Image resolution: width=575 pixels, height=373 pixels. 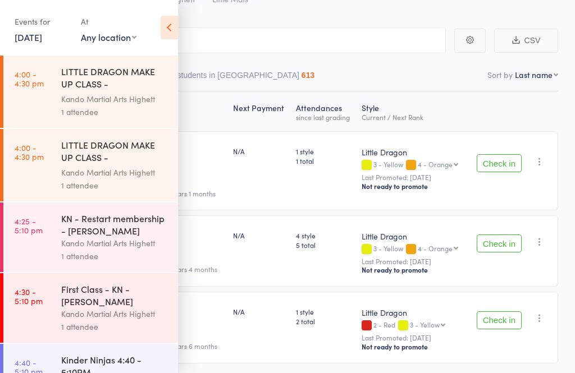 What do you see at coordinates (412, 326) in the screenshot?
I see `div: 2 - Red` at bounding box center [412, 326].